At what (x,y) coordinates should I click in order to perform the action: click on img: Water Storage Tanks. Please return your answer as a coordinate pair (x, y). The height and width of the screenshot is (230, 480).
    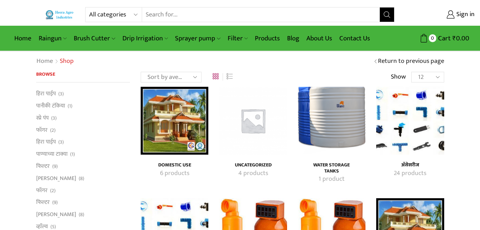
    Looking at the image, I should click on (331, 121).